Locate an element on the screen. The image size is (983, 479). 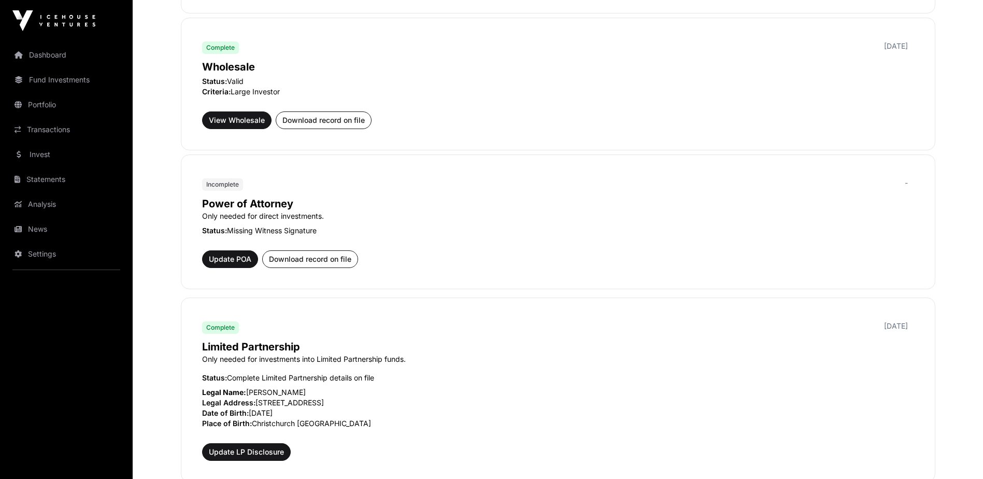
p: Missing Witness Signature is located at coordinates (558, 231).